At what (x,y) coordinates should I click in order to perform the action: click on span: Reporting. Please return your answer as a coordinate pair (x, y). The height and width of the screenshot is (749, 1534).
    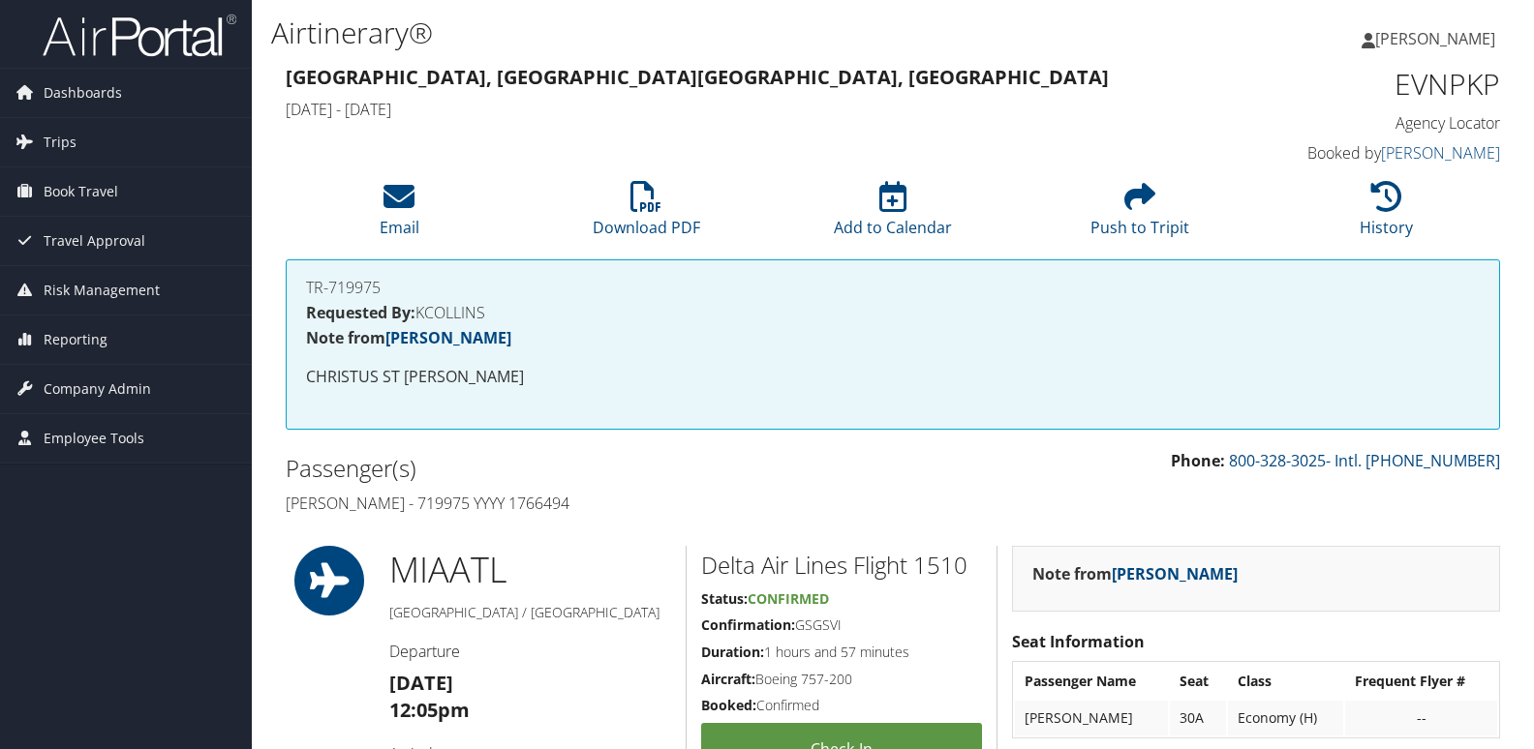
    Looking at the image, I should click on (76, 340).